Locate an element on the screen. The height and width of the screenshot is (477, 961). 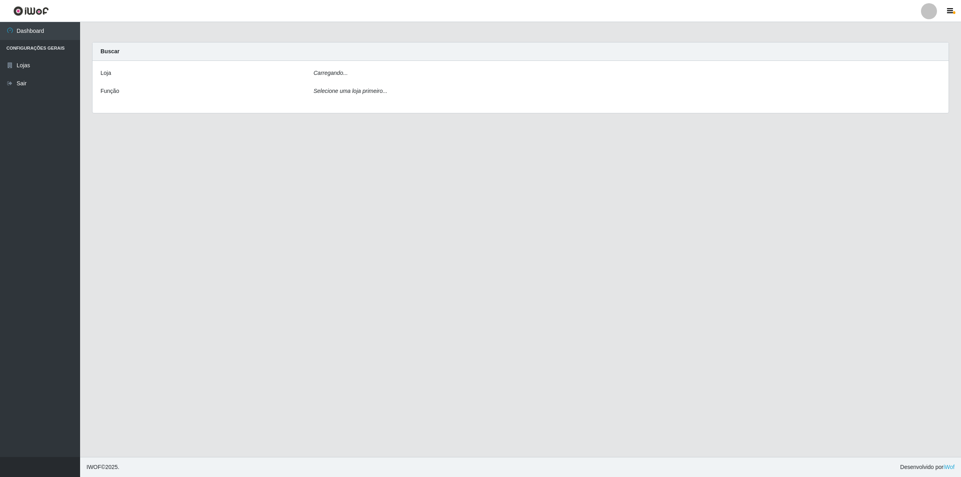
label: Loja is located at coordinates (106, 73).